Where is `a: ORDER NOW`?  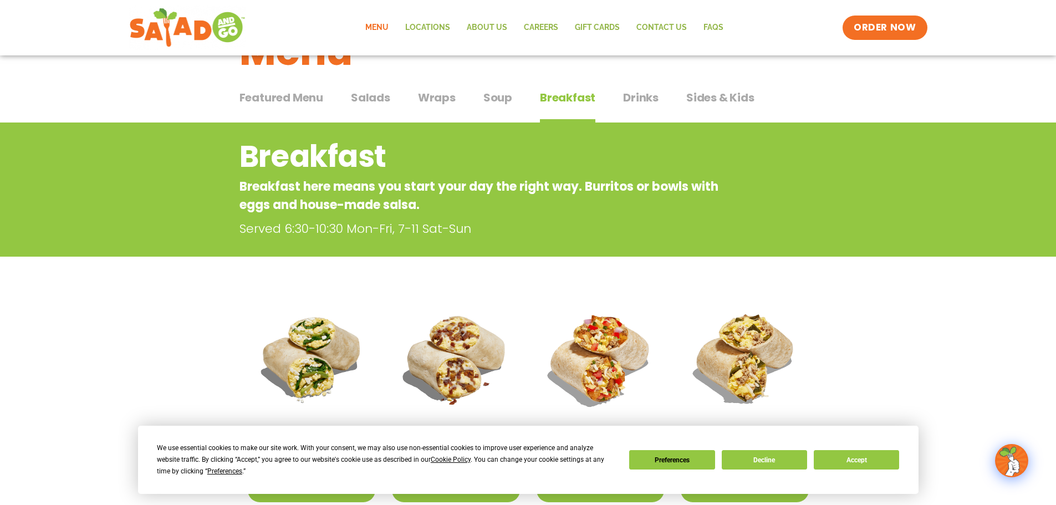
a: ORDER NOW is located at coordinates (885, 28).